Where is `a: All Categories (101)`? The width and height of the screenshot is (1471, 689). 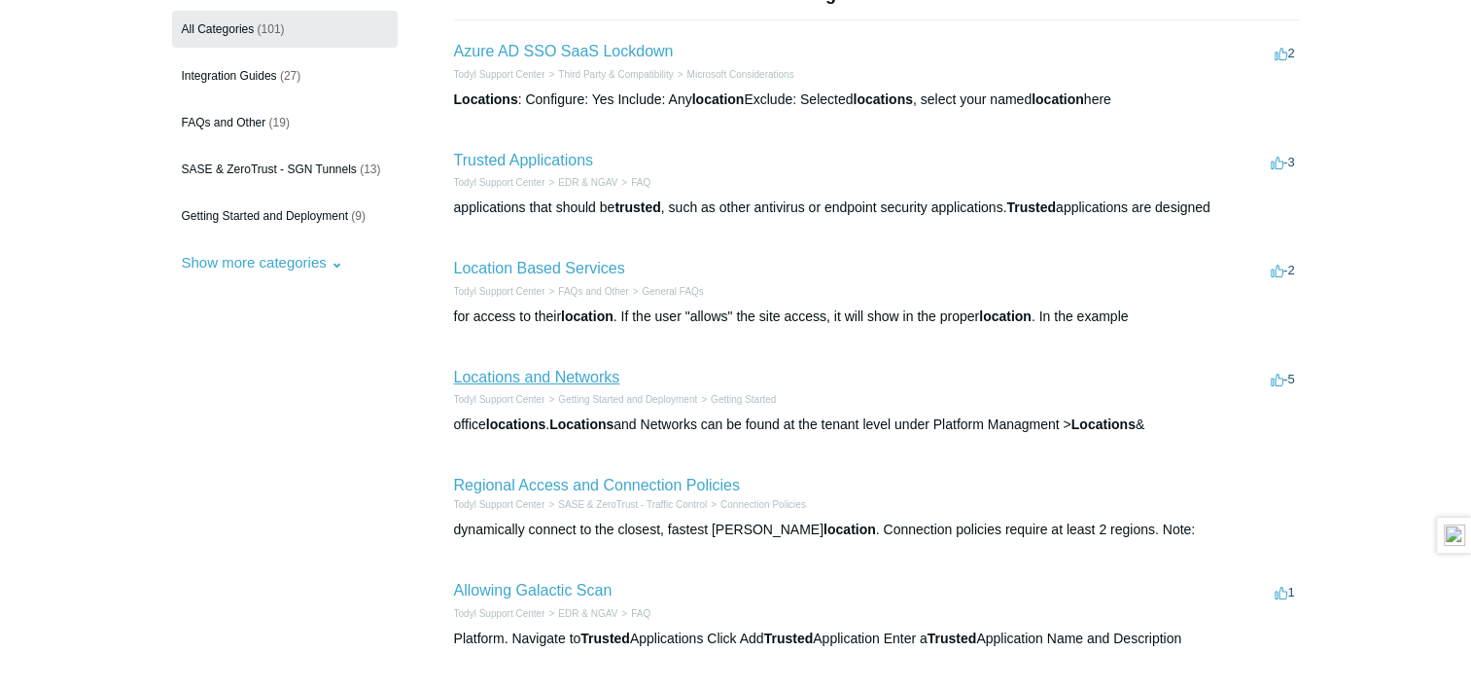 a: All Categories (101) is located at coordinates (285, 29).